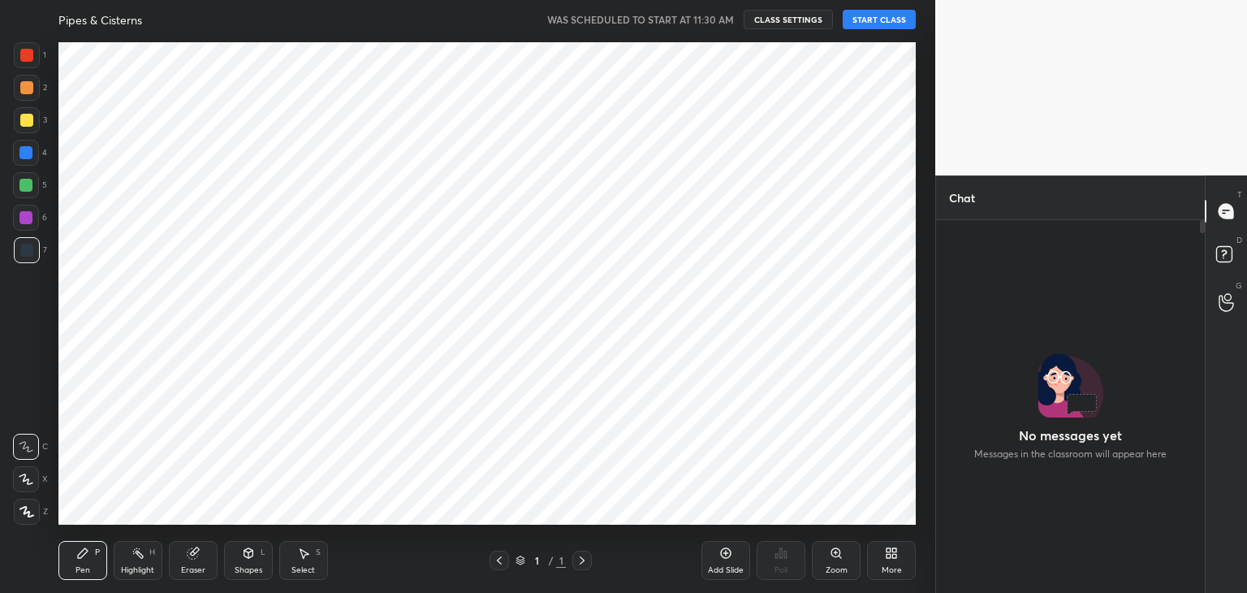 The image size is (1247, 593). What do you see at coordinates (303, 570) in the screenshot?
I see `div: Select` at bounding box center [303, 570].